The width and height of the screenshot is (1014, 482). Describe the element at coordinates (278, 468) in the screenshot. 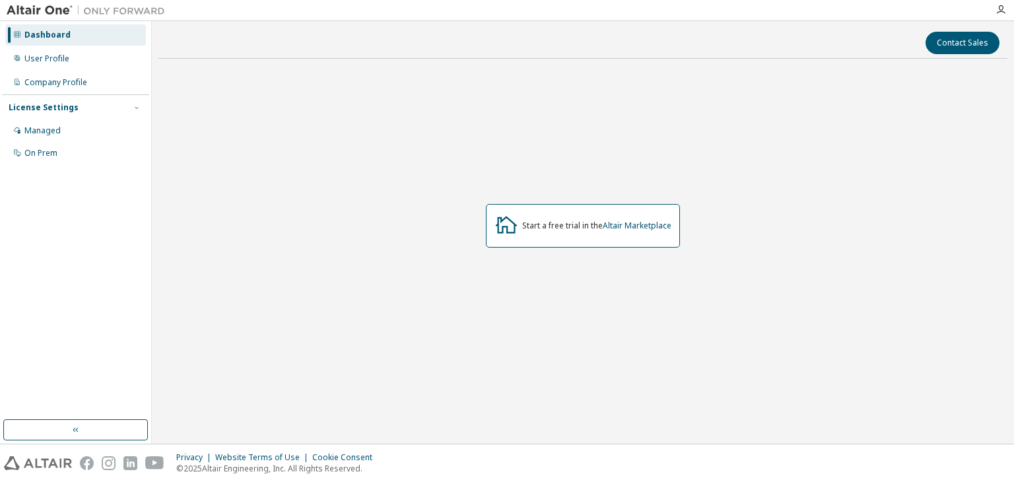

I see `p: © 2025 Altair Engineering, Inc. All Rights Reserved.` at that location.